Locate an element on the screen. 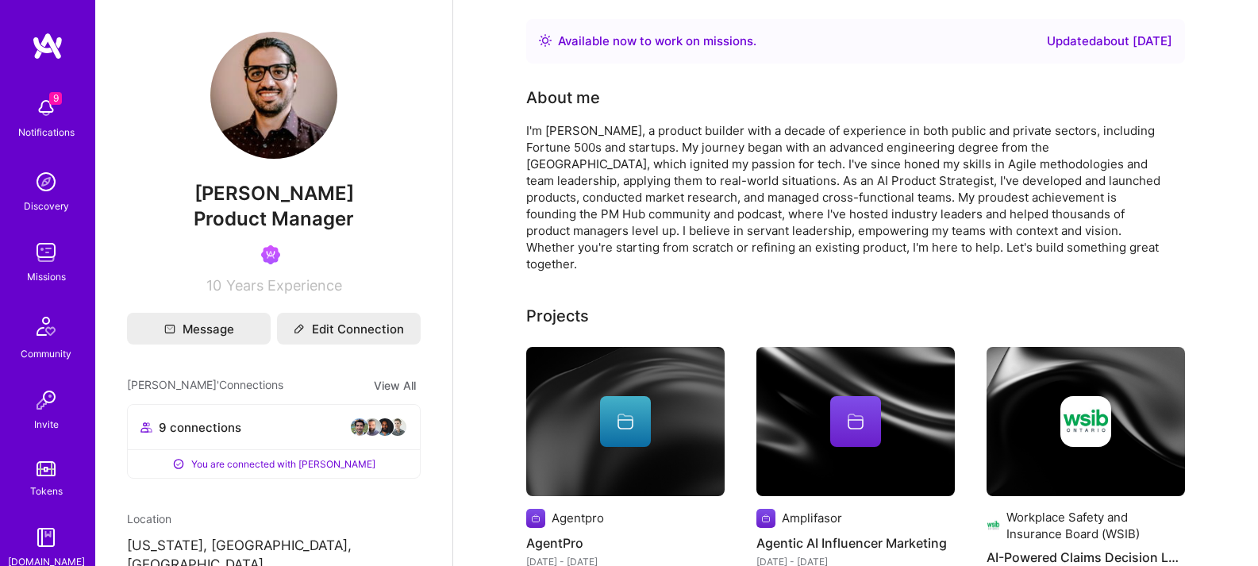  img: discovery is located at coordinates (46, 182).